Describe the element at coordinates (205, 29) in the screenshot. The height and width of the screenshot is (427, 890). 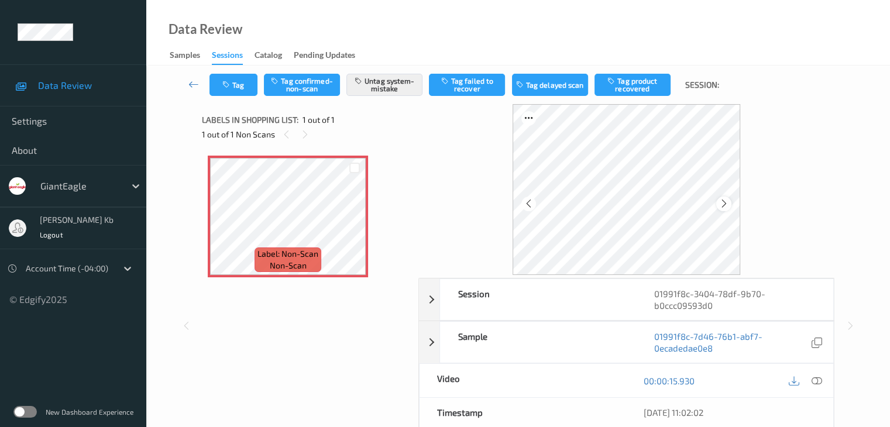
I see `div: Data Review` at that location.